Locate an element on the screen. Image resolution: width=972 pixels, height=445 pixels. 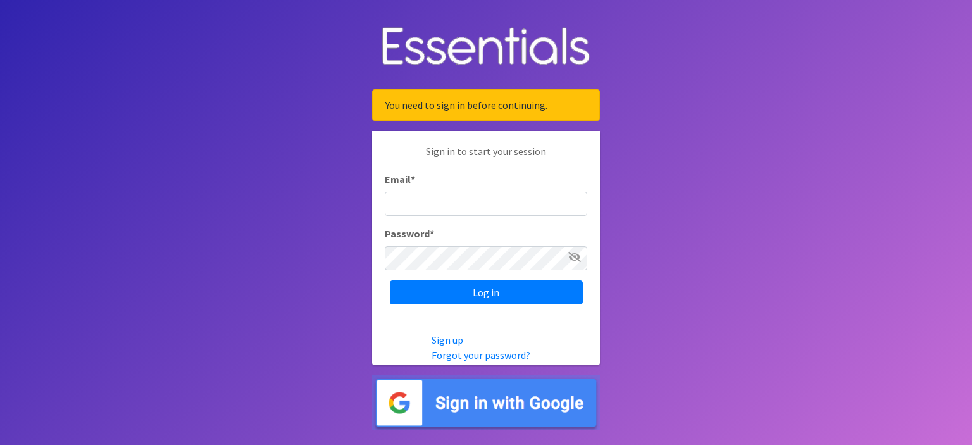
img: Human Essentials is located at coordinates (486, 47).